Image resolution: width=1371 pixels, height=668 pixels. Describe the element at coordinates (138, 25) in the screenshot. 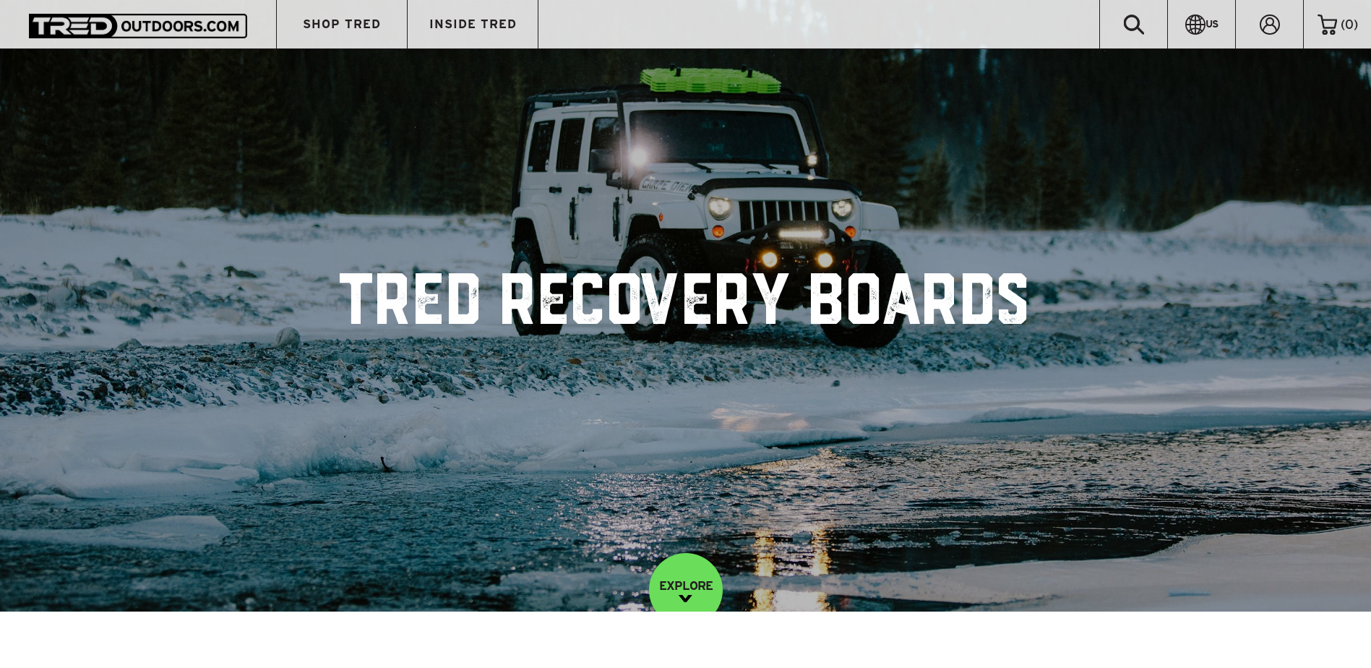

I see `img: TRED Outdoors America` at that location.